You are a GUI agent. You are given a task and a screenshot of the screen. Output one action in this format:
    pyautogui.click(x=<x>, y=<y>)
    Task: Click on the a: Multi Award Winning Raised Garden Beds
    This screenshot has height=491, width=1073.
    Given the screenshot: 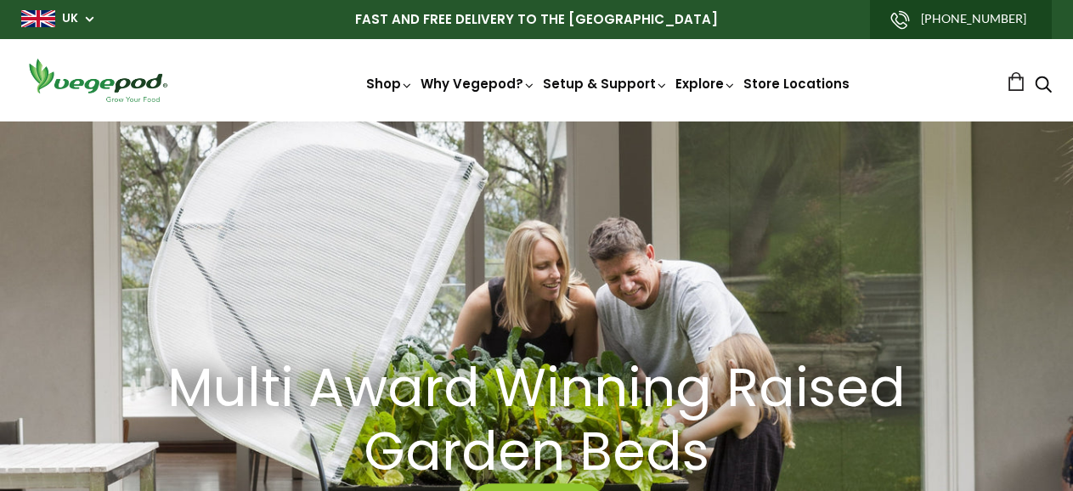 What is the action you would take?
    pyautogui.click(x=537, y=421)
    